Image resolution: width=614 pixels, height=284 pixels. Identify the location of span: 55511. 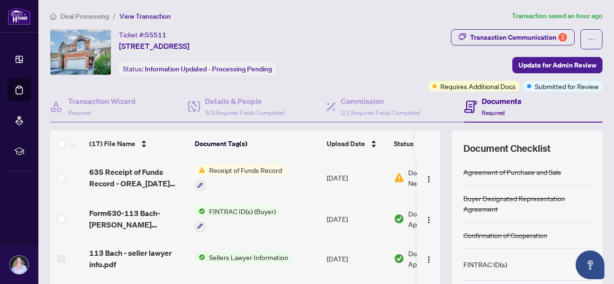
(155, 35).